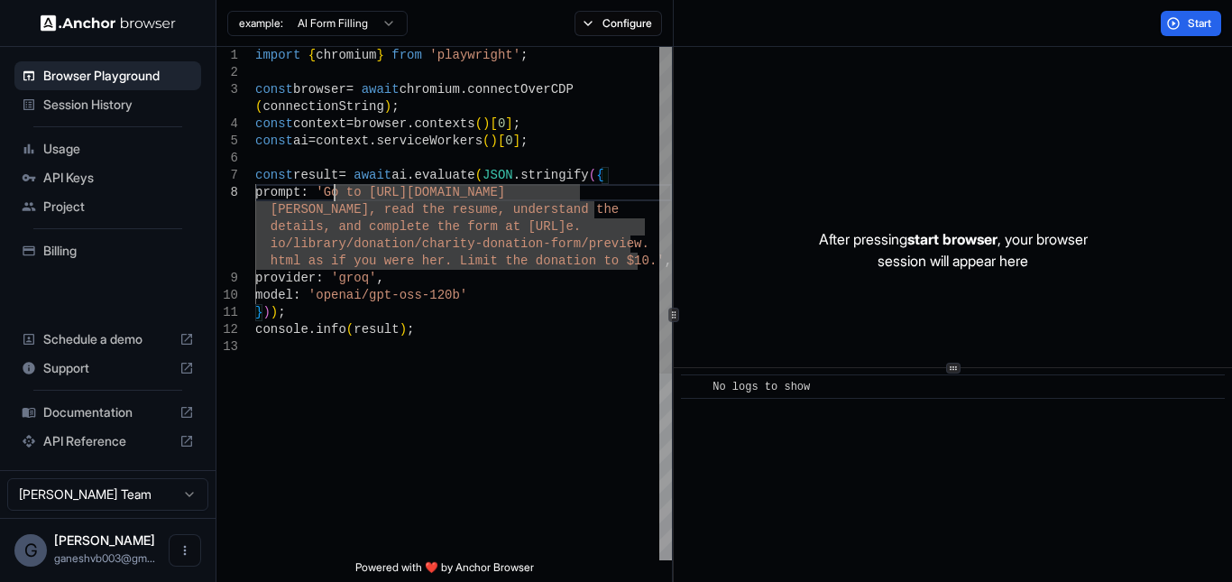  Describe the element at coordinates (107, 412) in the screenshot. I see `span: Documentation` at that location.